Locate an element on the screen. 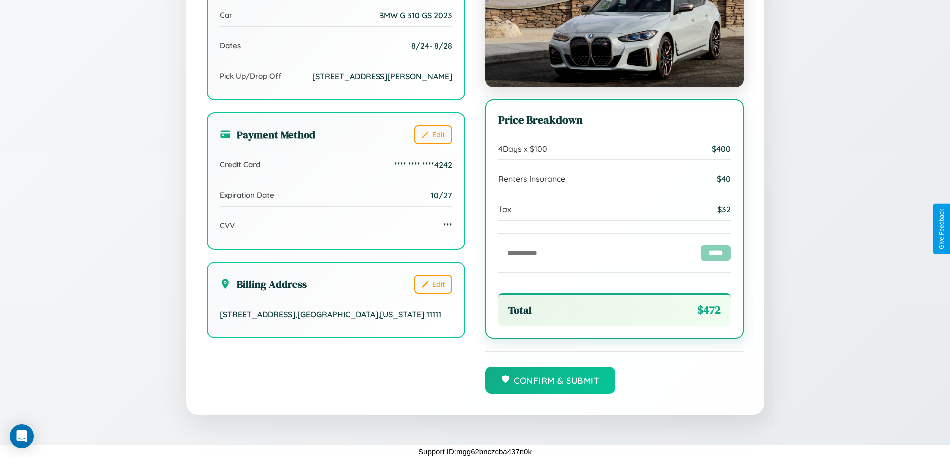  span: Tax is located at coordinates (504, 209).